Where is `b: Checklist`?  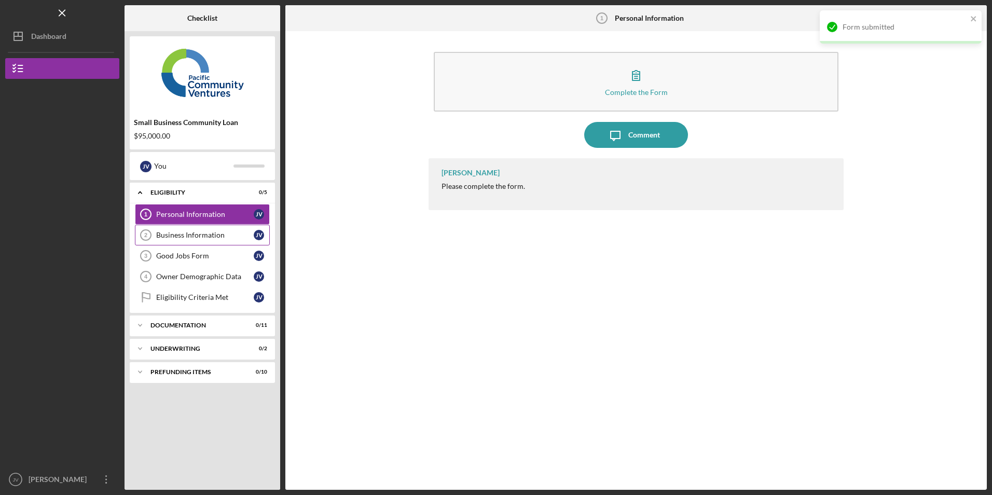 b: Checklist is located at coordinates (202, 18).